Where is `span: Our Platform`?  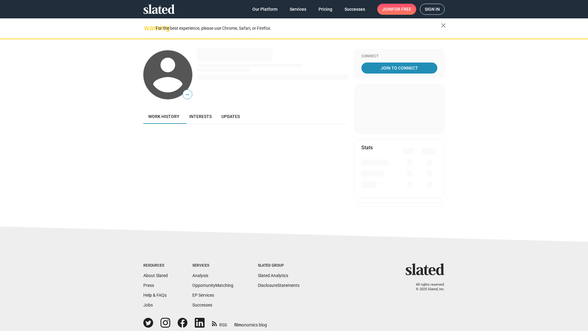
span: Our Platform is located at coordinates (265, 9).